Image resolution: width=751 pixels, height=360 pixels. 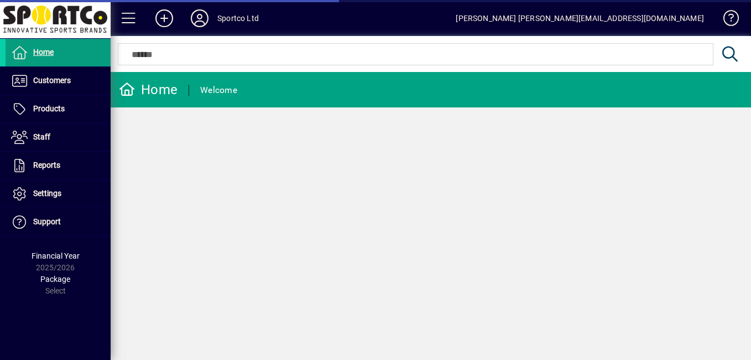 What do you see at coordinates (47, 193) in the screenshot?
I see `span: Settings` at bounding box center [47, 193].